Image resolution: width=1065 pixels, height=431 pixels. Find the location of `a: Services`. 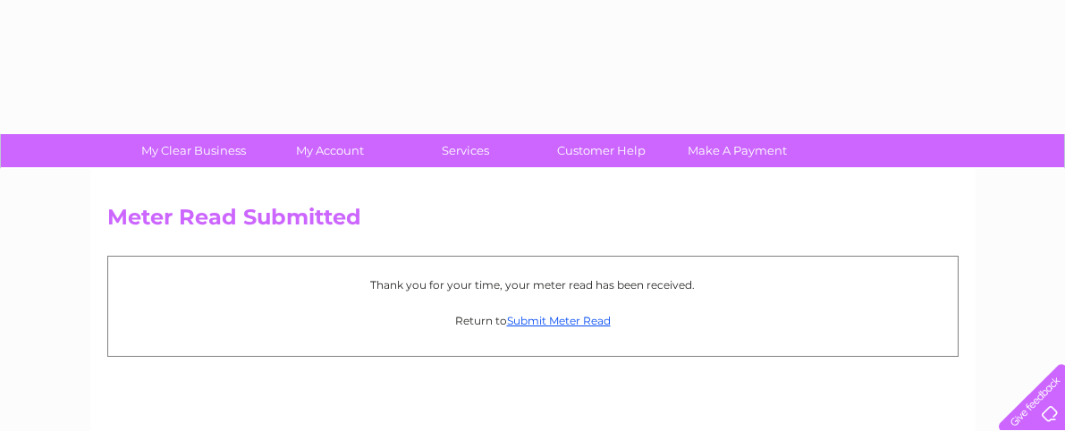

a: Services is located at coordinates (465, 150).